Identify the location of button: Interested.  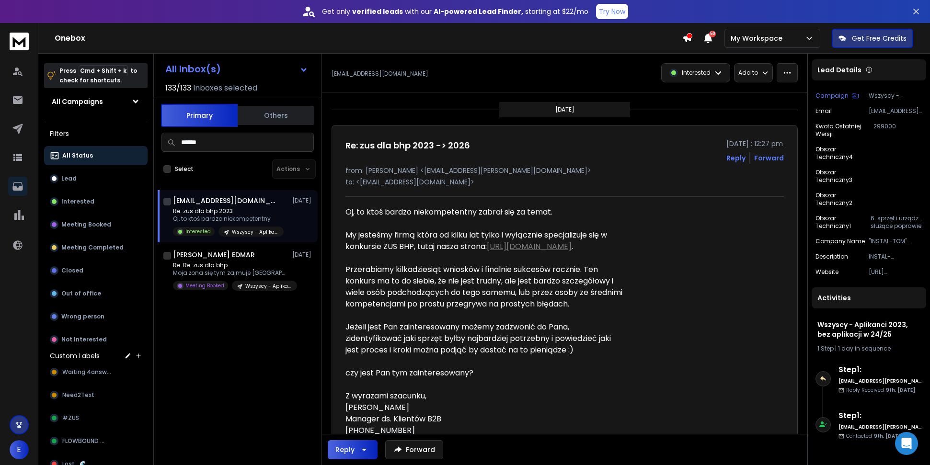
(96, 202).